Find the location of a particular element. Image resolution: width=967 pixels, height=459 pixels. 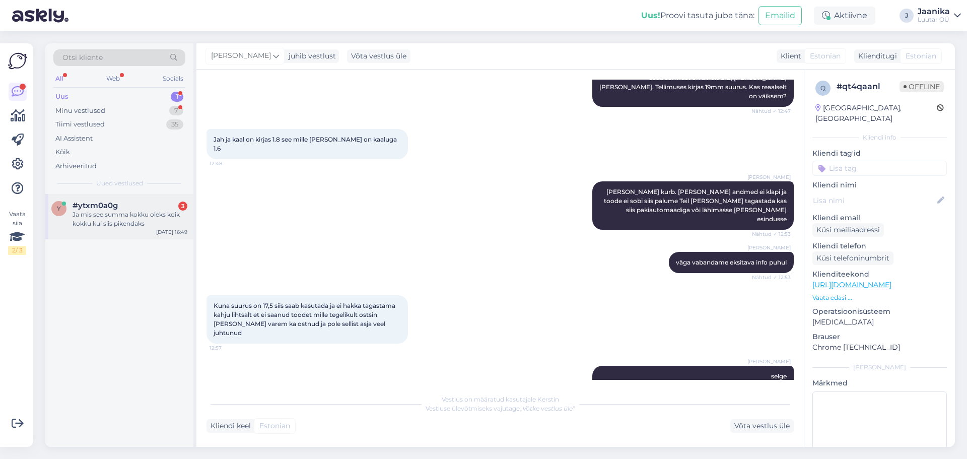

button: Emailid is located at coordinates (780, 16).